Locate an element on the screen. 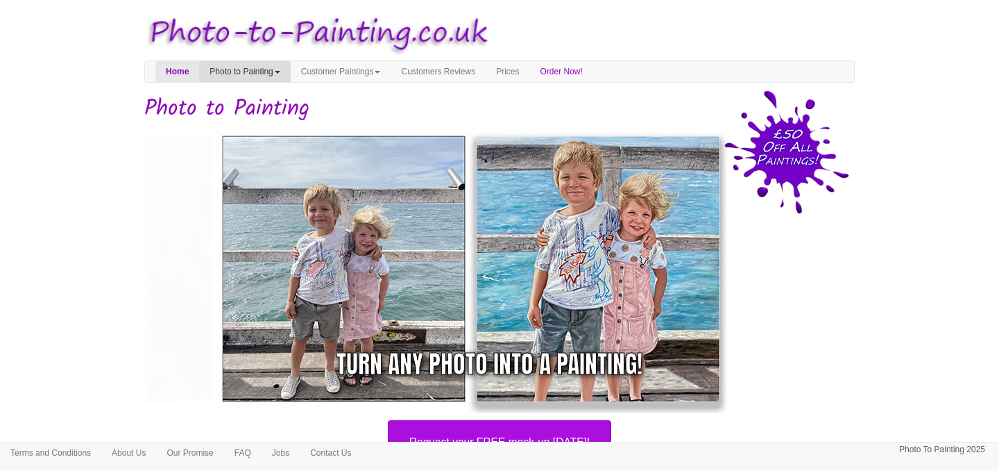 This screenshot has height=471, width=999. a: Customer Paintings is located at coordinates (341, 71).